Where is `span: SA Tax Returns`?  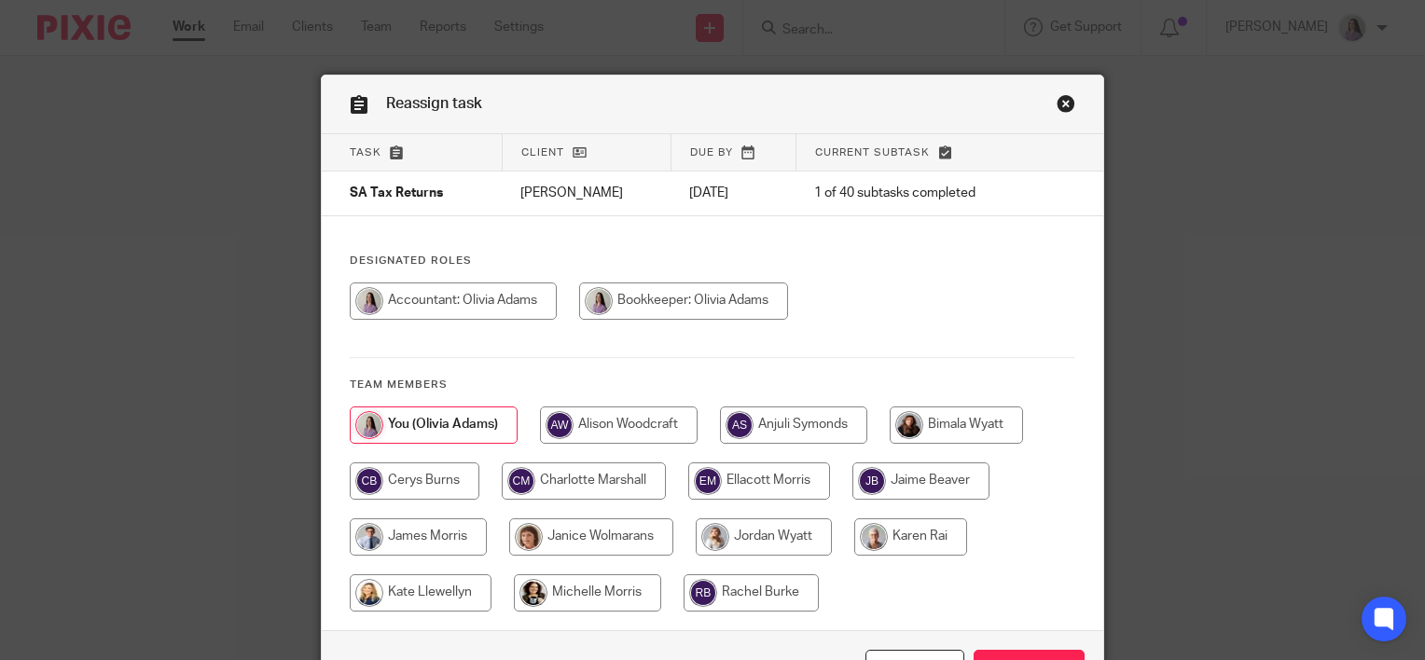 span: SA Tax Returns is located at coordinates (396, 194).